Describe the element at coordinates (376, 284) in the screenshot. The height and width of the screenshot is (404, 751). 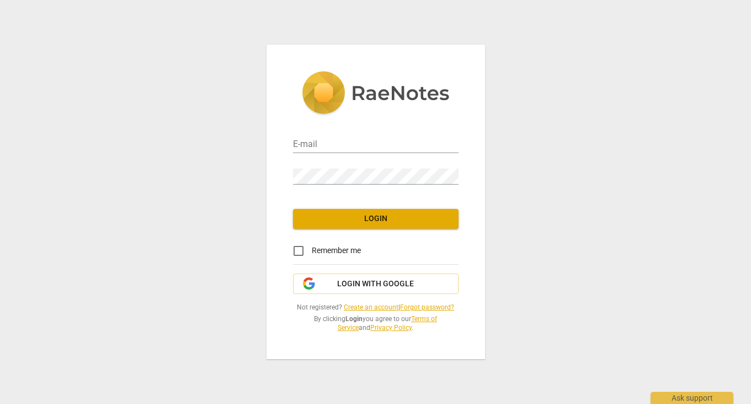
I see `button: Login with Google` at that location.